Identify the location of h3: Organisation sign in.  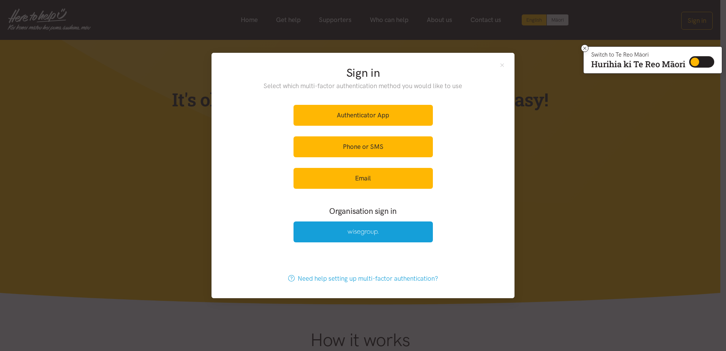
(363, 211).